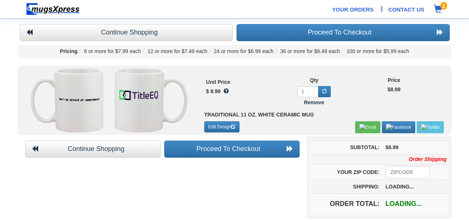 This screenshot has width=469, height=220. I want to click on img: mugsexpress logo, so click(53, 9).